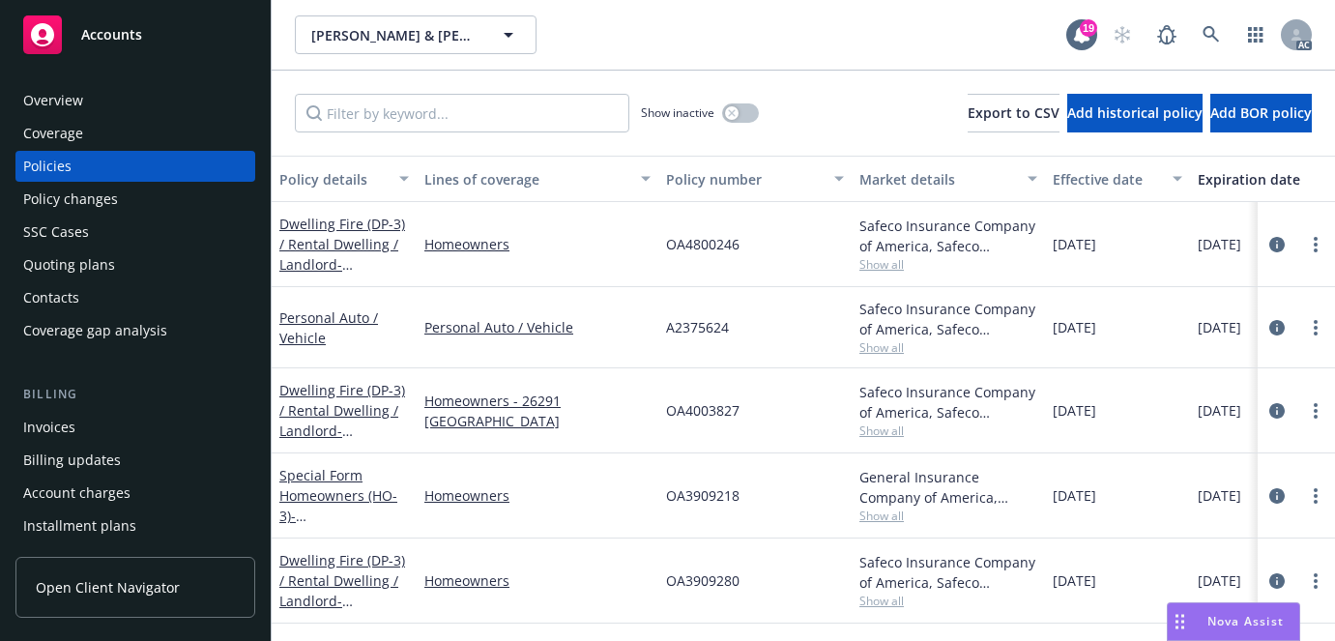 Image resolution: width=1335 pixels, height=641 pixels. What do you see at coordinates (1107, 179) in the screenshot?
I see `div: Effective date` at bounding box center [1107, 179].